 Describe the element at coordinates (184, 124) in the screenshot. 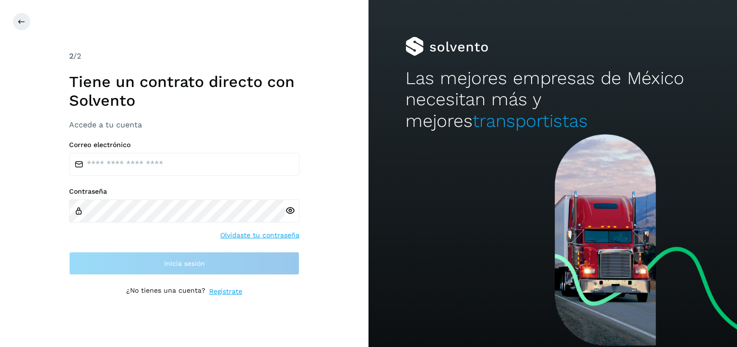

I see `h3: Accede a tu cuenta` at that location.